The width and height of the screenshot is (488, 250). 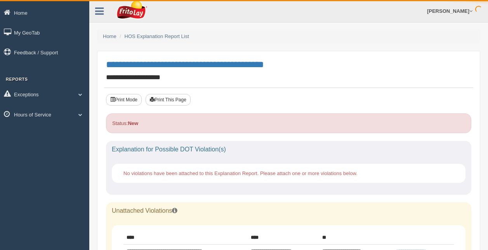 What do you see at coordinates (109, 36) in the screenshot?
I see `a: Home` at bounding box center [109, 36].